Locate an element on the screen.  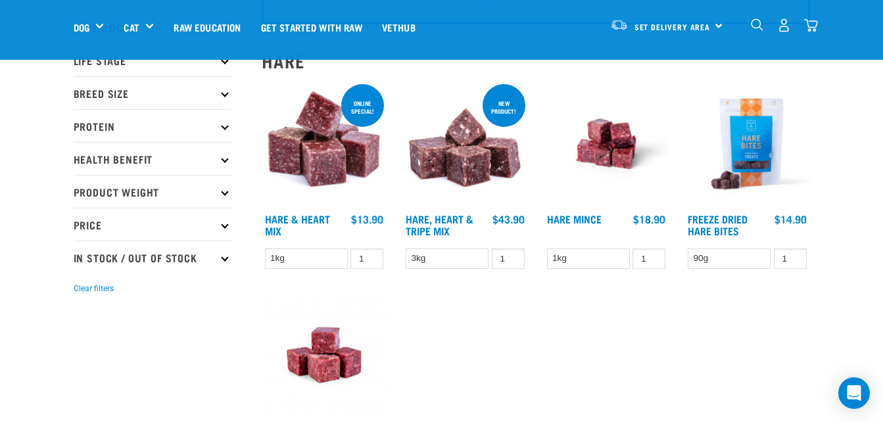
button: Clear filters is located at coordinates (93, 289).